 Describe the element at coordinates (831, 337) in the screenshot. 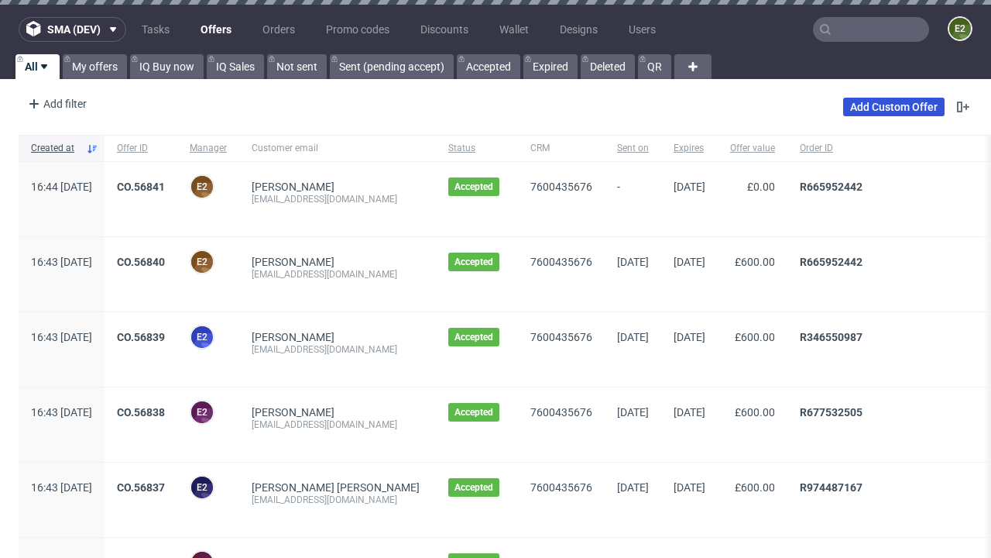

I see `a: R346550987` at that location.